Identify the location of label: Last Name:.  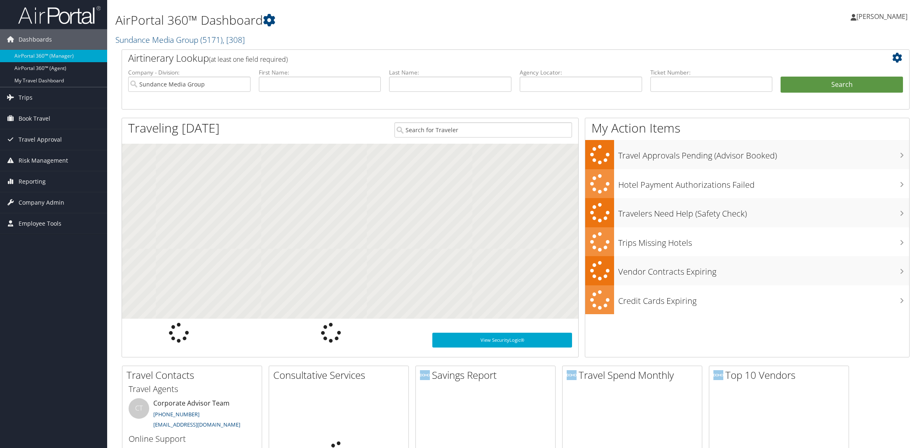
(450, 73).